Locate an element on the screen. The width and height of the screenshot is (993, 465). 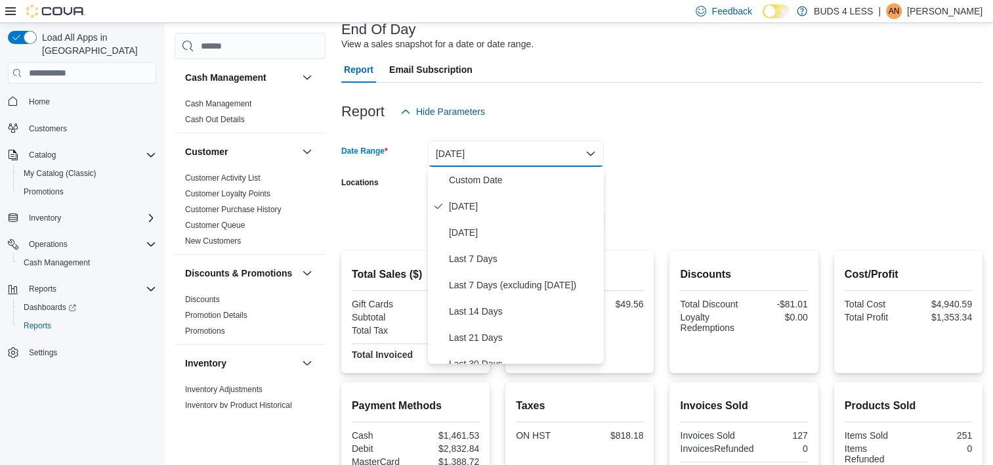
h2: Payment Methods is located at coordinates (416, 406).